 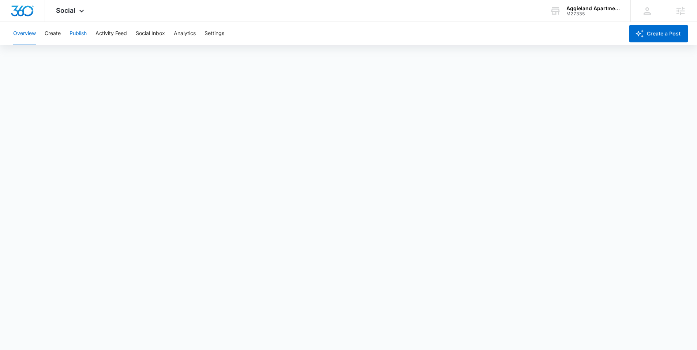 What do you see at coordinates (111, 34) in the screenshot?
I see `button: Activity Feed` at bounding box center [111, 34].